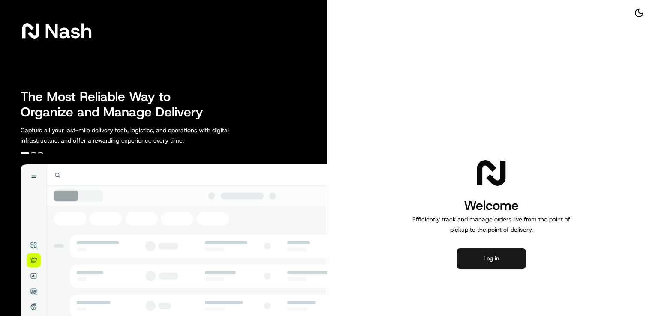  I want to click on p: Efficiently track and manage orders live from the point of pickup to the point of delivery., so click(491, 225).